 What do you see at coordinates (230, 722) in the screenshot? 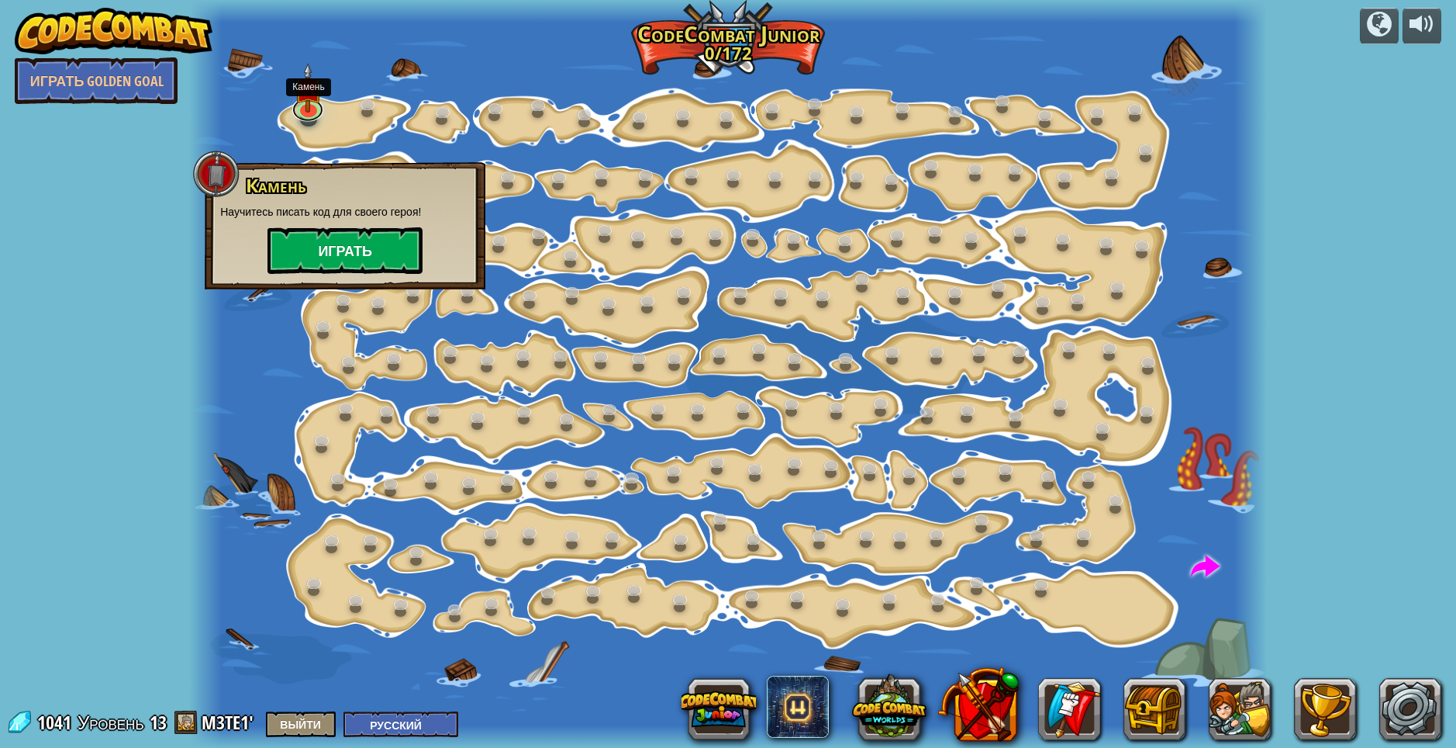
I see `a: M3TE1'` at bounding box center [230, 722].